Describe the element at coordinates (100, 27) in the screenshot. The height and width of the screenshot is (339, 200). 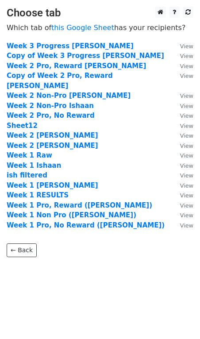
I see `p: Which tab of has your recipients?` at that location.